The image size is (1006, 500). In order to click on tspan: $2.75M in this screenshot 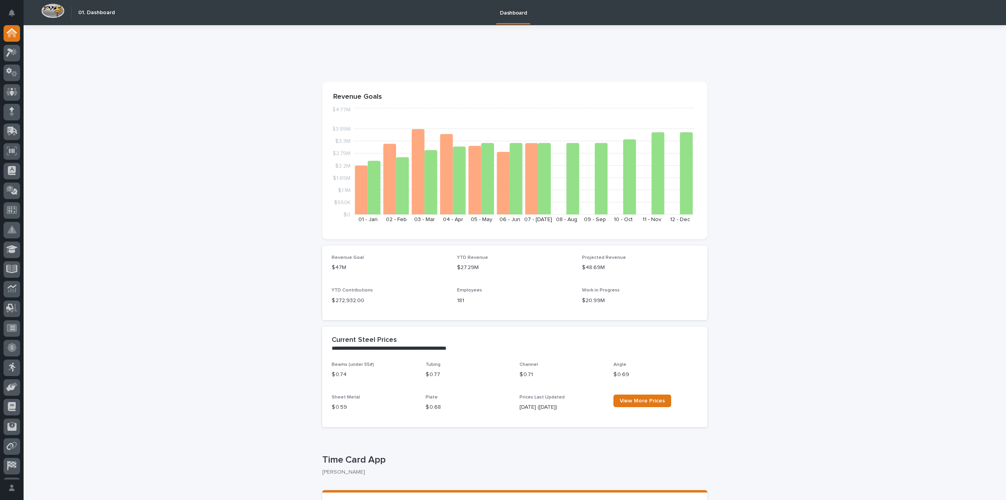, I will do `click(342, 153)`.